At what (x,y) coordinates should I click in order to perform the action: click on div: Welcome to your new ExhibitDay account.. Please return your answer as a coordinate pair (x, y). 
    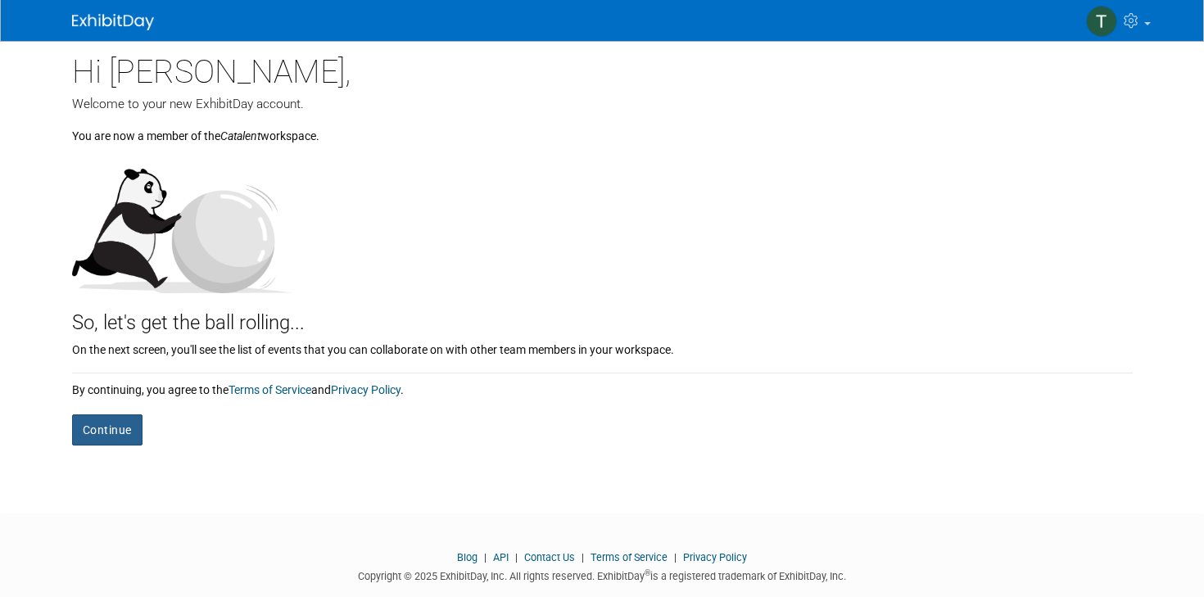
    Looking at the image, I should click on (602, 104).